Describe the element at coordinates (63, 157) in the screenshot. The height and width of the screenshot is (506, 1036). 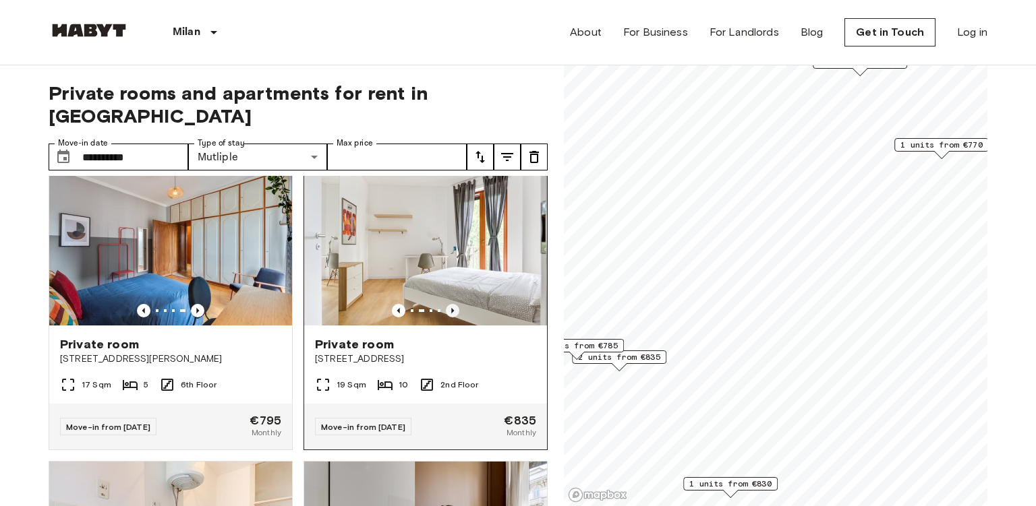
I see `button: Choose date, selected date is 15 Oct 2025` at that location.